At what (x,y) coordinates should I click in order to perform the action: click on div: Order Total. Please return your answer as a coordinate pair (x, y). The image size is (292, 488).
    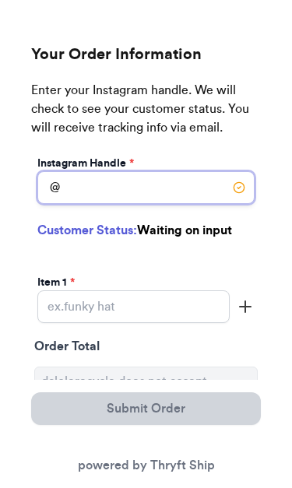
    Looking at the image, I should click on (145, 349).